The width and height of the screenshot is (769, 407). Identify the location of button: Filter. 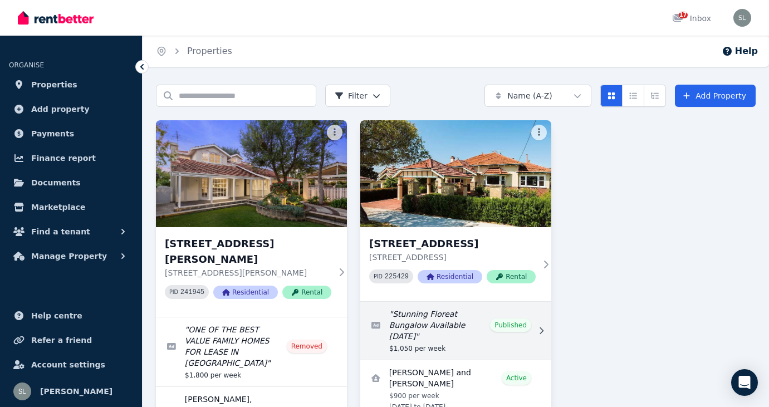
(357, 96).